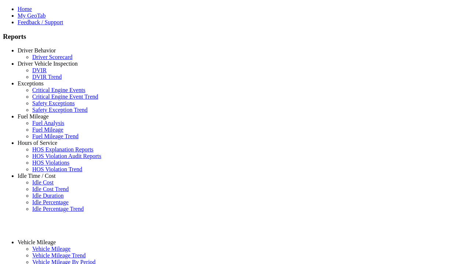  Describe the element at coordinates (37, 176) in the screenshot. I see `a: Idle Time / Cost` at that location.